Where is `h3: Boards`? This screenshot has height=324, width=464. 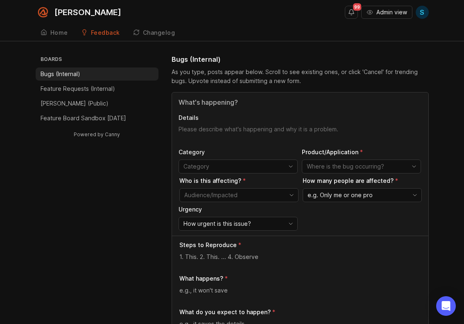
h3: Boards is located at coordinates (99, 60).